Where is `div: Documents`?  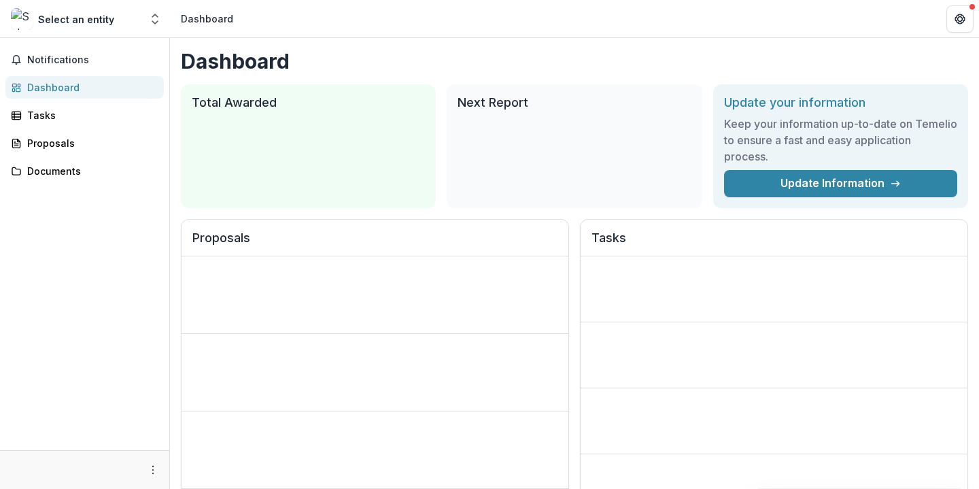 div: Documents is located at coordinates (90, 171).